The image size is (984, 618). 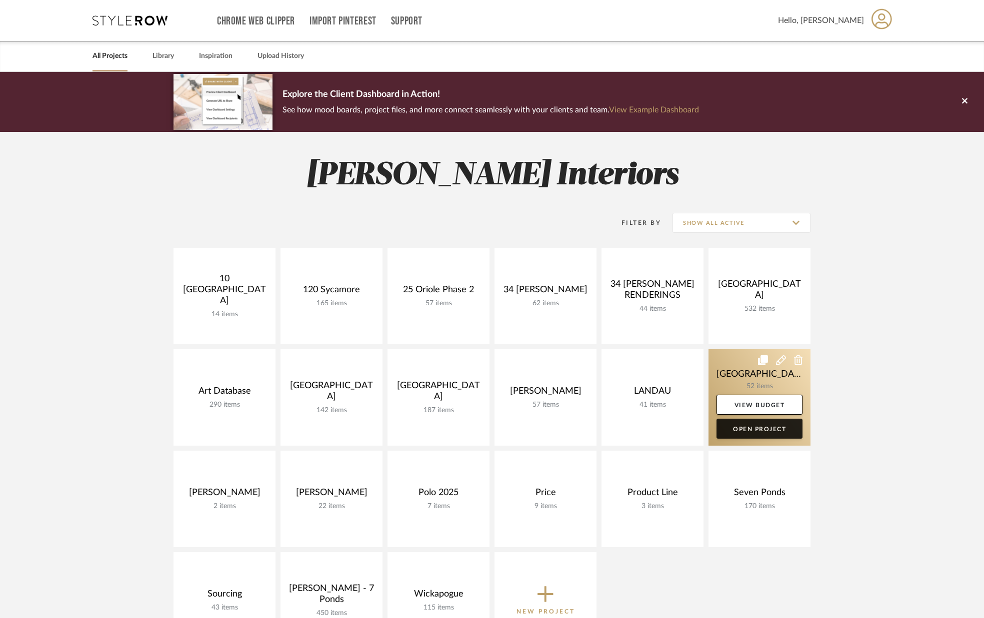 What do you see at coordinates (652, 495) in the screenshot?
I see `div: Product Line` at bounding box center [652, 495].